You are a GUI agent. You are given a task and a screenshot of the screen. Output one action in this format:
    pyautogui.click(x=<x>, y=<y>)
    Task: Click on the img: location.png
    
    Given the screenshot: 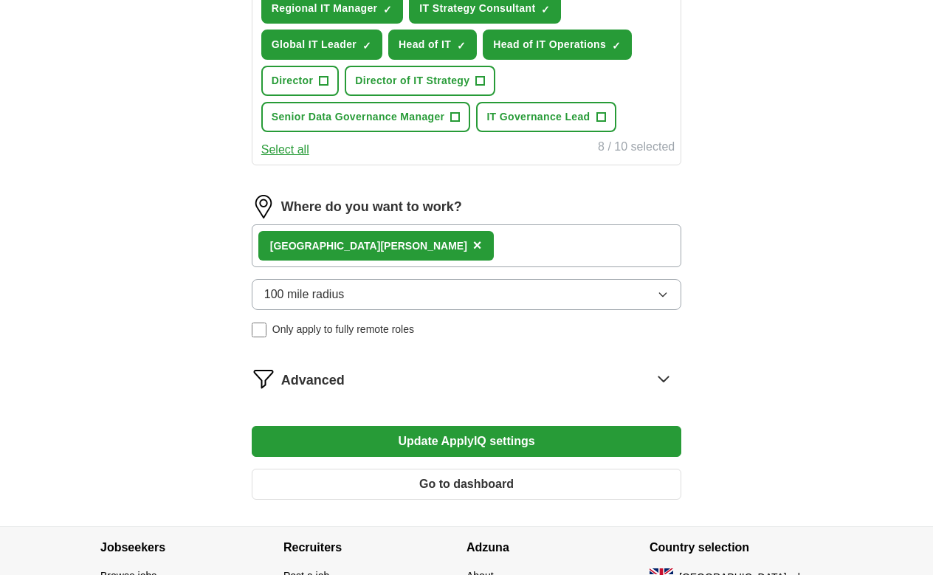 What is the action you would take?
    pyautogui.click(x=263, y=207)
    